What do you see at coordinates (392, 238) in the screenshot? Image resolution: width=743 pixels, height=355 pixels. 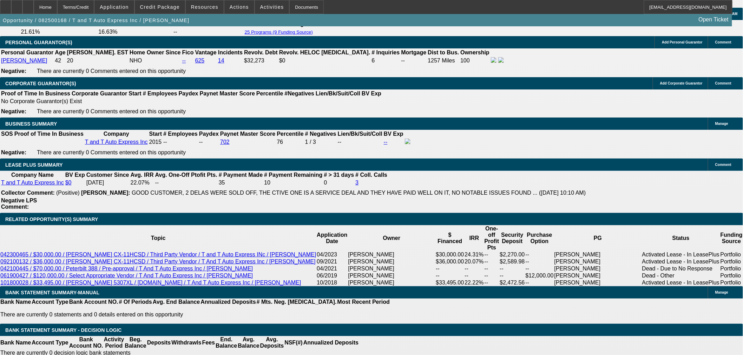 I see `th: Owner` at bounding box center [392, 238].